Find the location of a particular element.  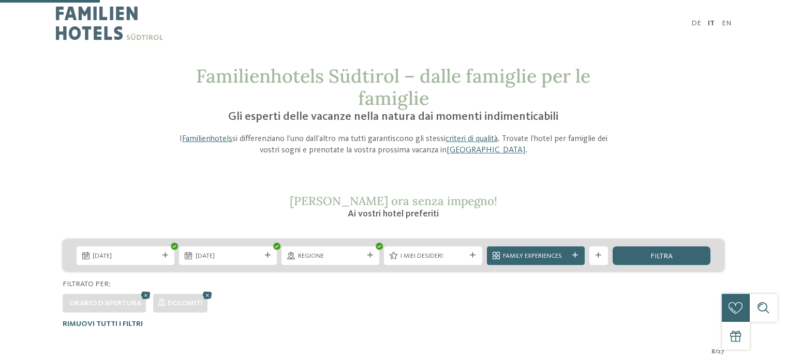

p: I si differenziano l’uno dall’altro ma tutti garantiscono gli stessi . Trovate l’hotel per famigl... is located at coordinates (394, 145).